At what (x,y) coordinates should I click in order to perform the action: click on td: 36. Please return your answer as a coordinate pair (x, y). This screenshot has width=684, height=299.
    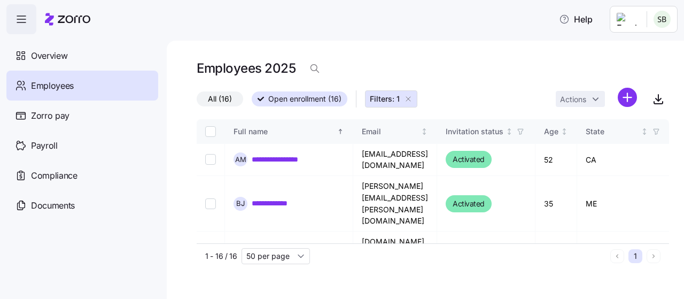
    Looking at the image, I should click on (556, 253).